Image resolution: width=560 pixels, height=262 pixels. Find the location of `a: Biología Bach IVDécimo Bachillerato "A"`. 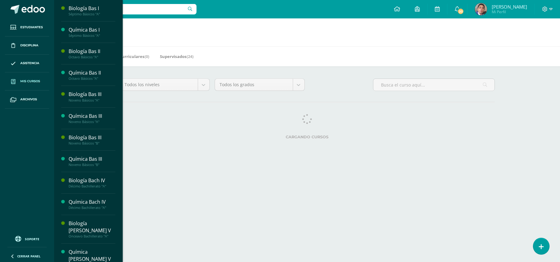

a: Biología Bach IVDécimo Bachillerato "A" is located at coordinates (92, 183).